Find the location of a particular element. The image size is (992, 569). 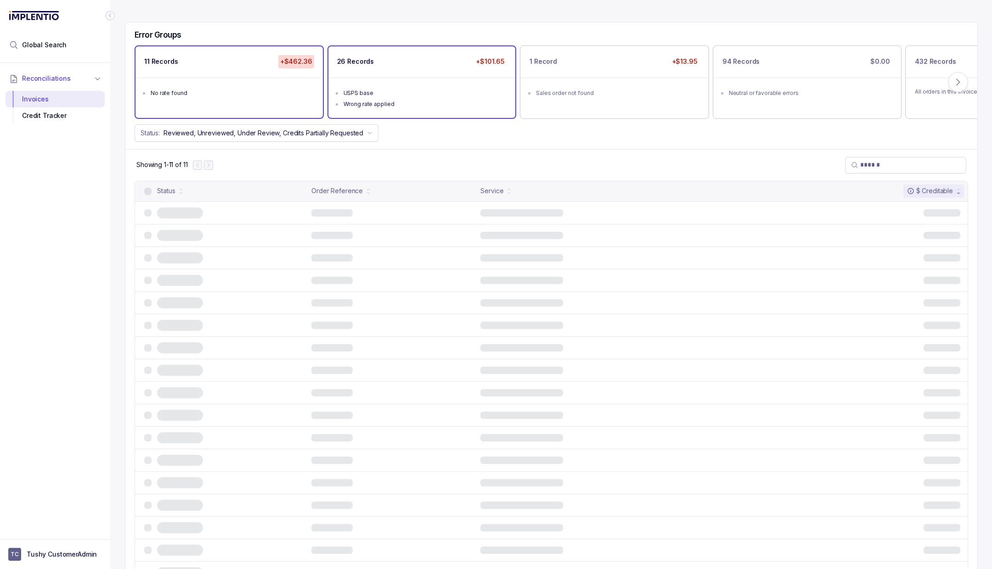

div: Sales order not found is located at coordinates (617, 93).